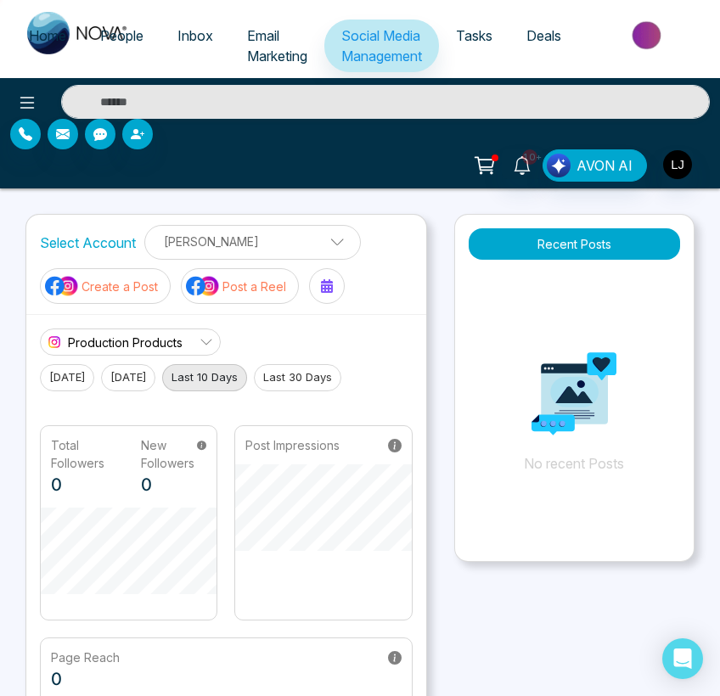  I want to click on a: Deals, so click(543, 36).